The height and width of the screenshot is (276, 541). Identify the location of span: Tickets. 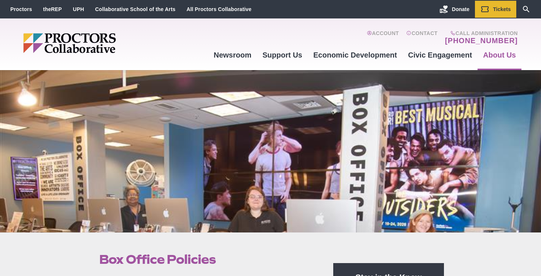
(502, 9).